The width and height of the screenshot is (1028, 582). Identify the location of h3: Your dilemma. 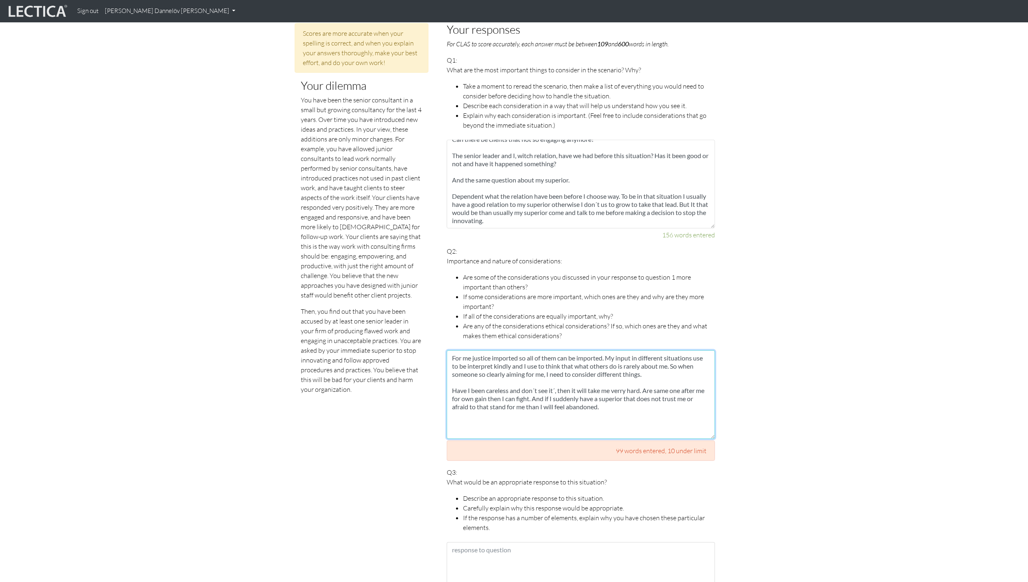
(362, 85).